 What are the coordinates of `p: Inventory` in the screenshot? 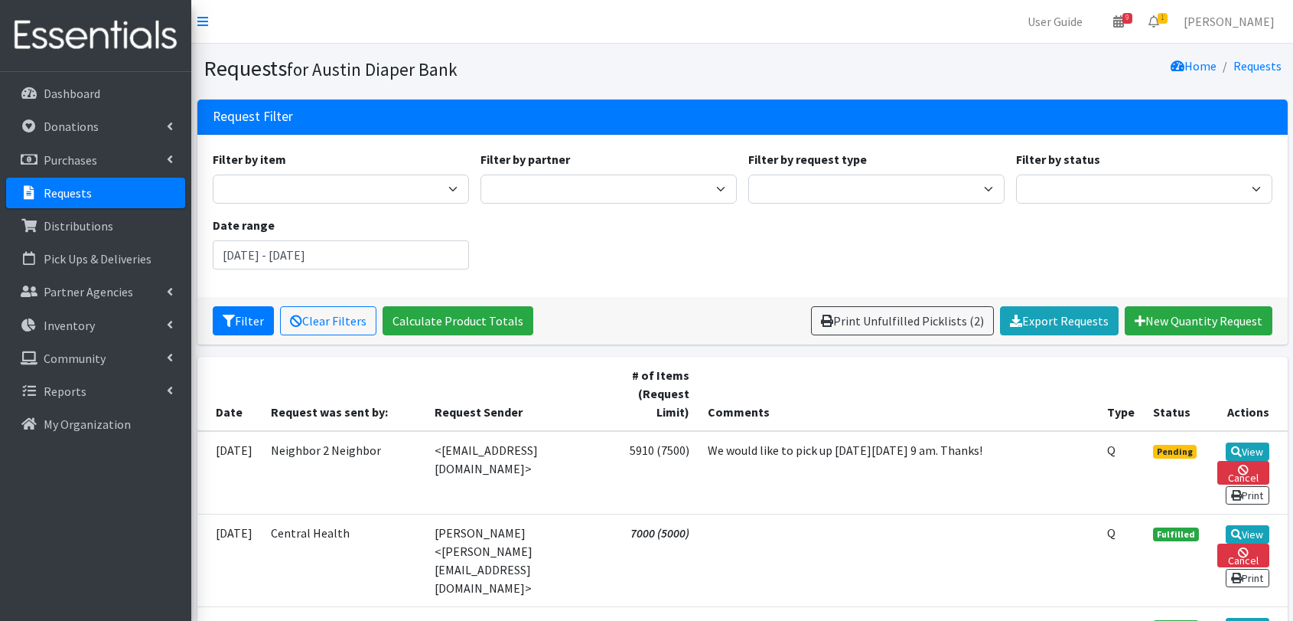 It's located at (69, 325).